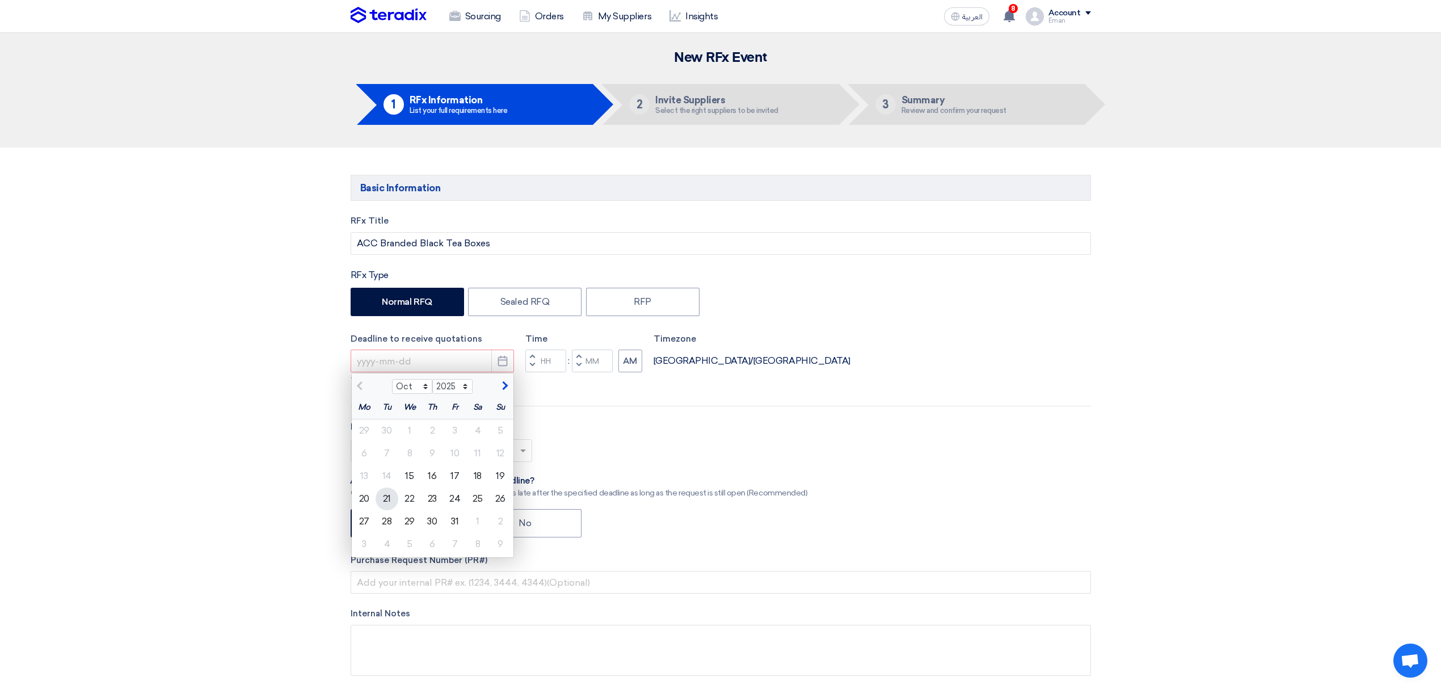 The width and height of the screenshot is (1441, 689). Describe the element at coordinates (954, 110) in the screenshot. I see `div: Review and confirm your request` at that location.